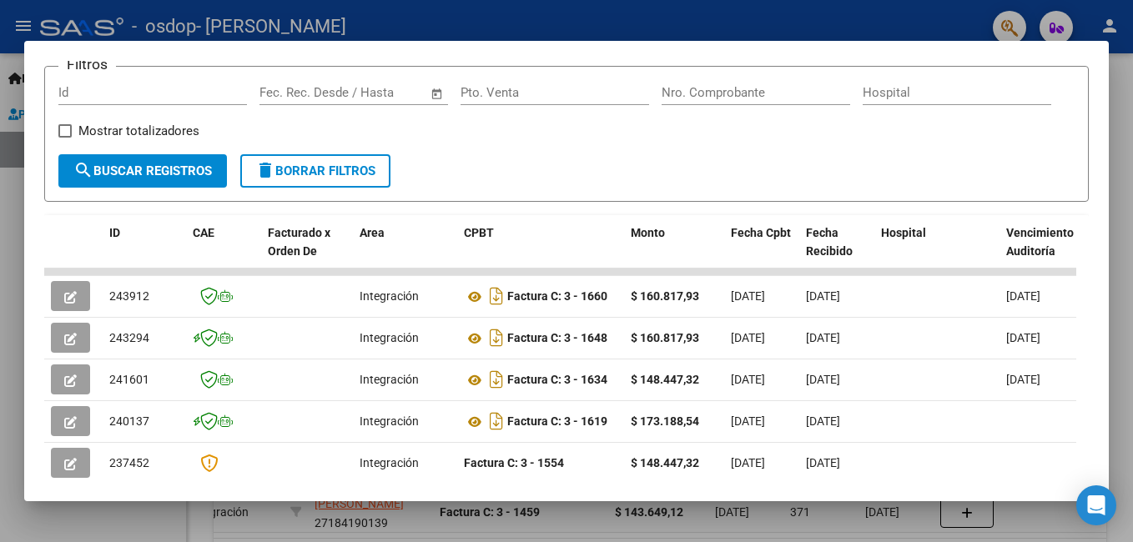 This screenshot has height=542, width=1133. I want to click on datatable-header-cell: Area, so click(405, 252).